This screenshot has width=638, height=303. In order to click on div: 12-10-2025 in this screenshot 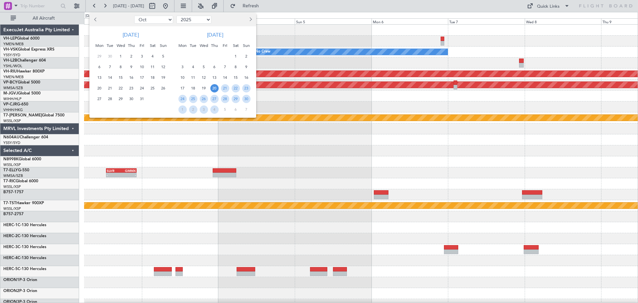, I will do `click(163, 67)`.